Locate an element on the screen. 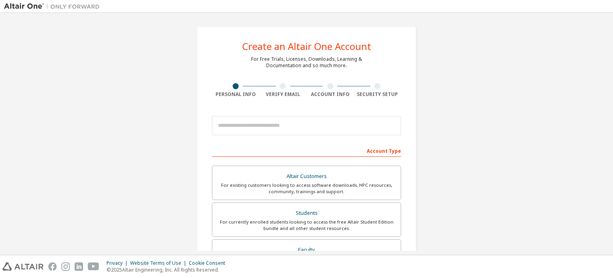 This screenshot has width=613, height=278. div: Students is located at coordinates (307, 213).